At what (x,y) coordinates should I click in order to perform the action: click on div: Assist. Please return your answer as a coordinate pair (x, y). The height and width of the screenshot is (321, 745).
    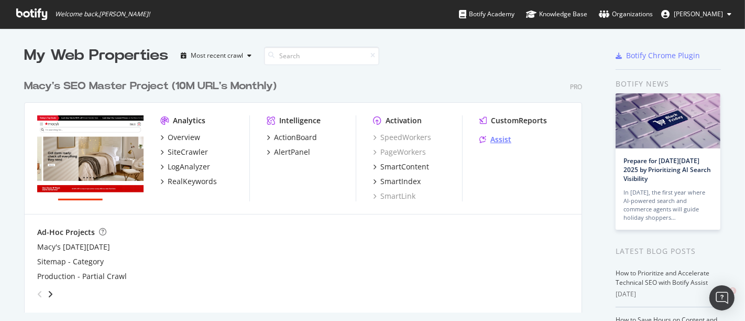
    Looking at the image, I should click on (501, 139).